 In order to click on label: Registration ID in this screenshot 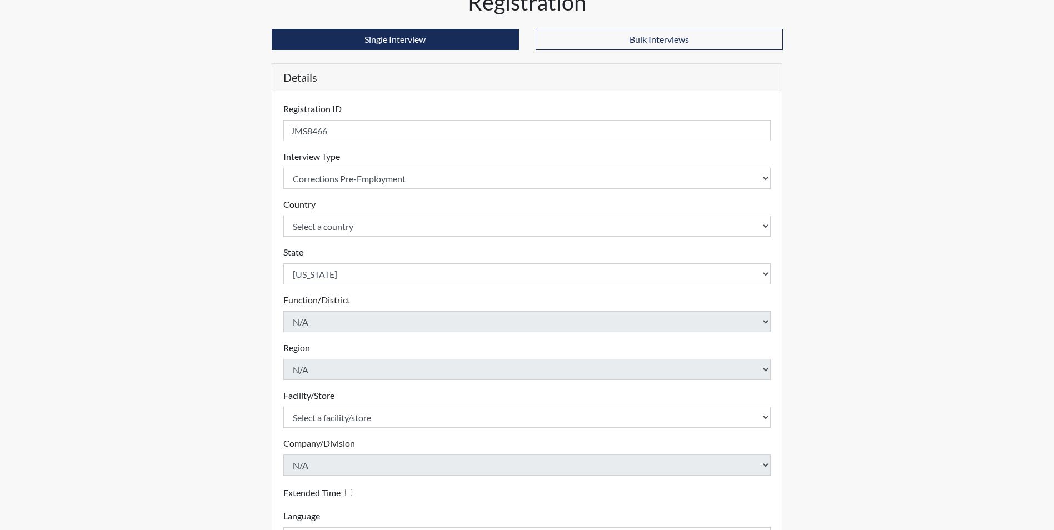, I will do `click(312, 109)`.